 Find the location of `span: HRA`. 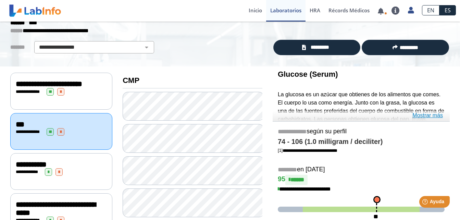

span: HRA is located at coordinates (315, 10).